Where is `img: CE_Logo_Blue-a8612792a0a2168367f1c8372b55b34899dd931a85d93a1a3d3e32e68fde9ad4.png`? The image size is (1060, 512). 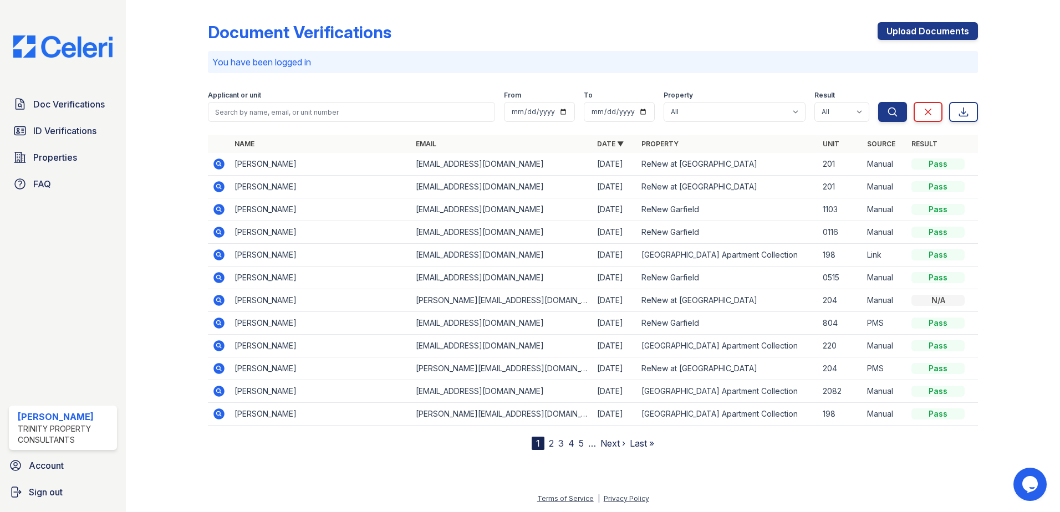
img: CE_Logo_Blue-a8612792a0a2168367f1c8372b55b34899dd931a85d93a1a3d3e32e68fde9ad4.png is located at coordinates (63, 47).